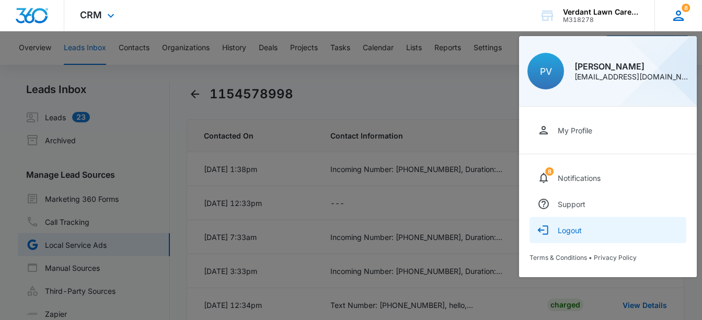 The image size is (702, 320). What do you see at coordinates (571, 204) in the screenshot?
I see `div: Support` at bounding box center [571, 204].